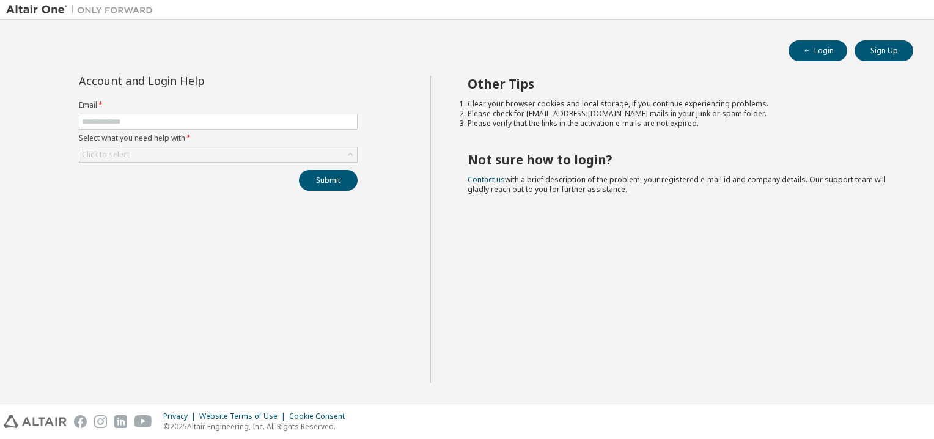 This screenshot has height=439, width=934. I want to click on img: Altair One, so click(83, 10).